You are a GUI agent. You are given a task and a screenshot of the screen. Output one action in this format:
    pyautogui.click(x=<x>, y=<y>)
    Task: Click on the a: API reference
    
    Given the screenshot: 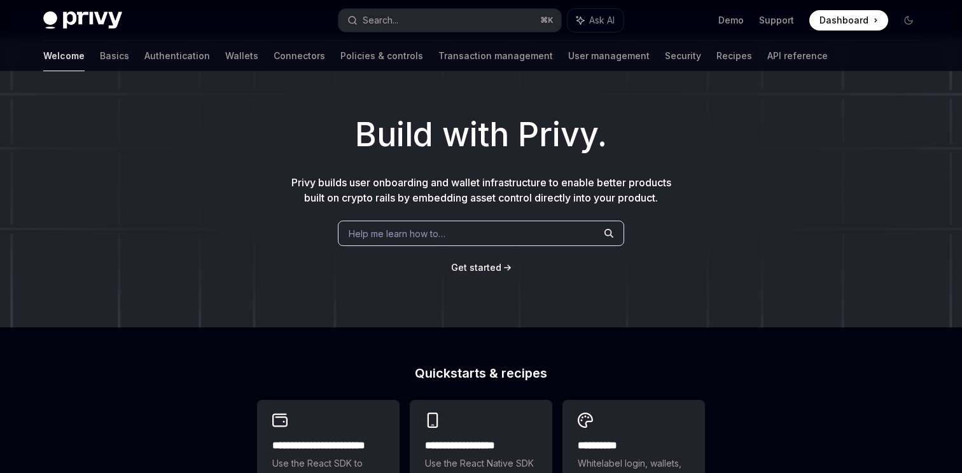 What is the action you would take?
    pyautogui.click(x=797, y=56)
    